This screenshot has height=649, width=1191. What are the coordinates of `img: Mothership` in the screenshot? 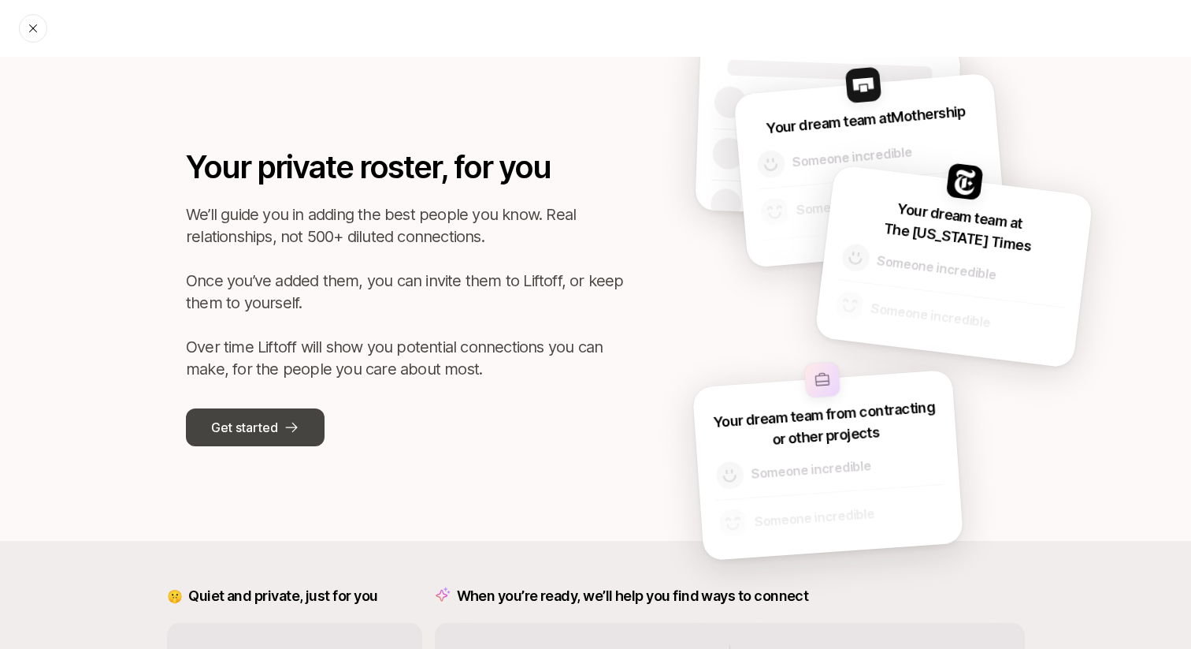 It's located at (863, 85).